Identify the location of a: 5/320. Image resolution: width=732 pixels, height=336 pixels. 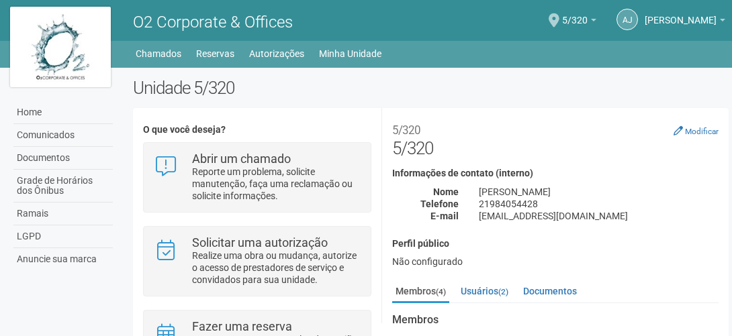
(579, 22).